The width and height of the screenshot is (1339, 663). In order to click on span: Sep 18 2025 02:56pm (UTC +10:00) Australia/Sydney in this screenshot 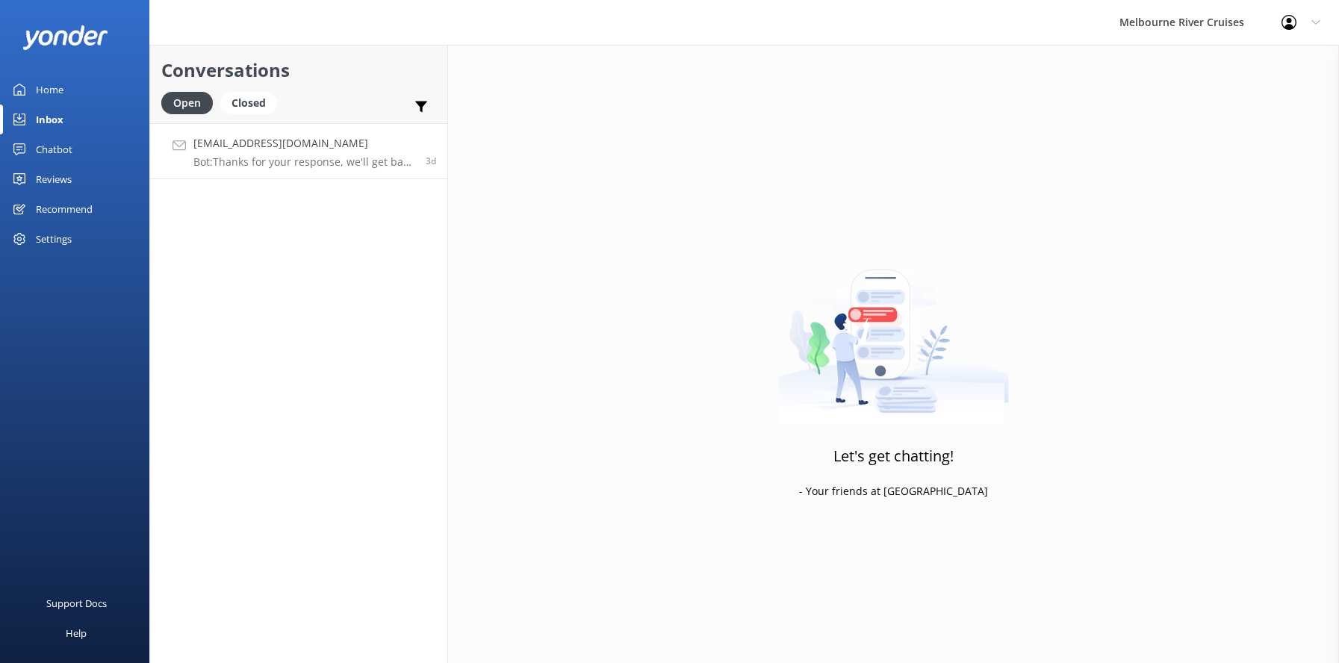, I will do `click(431, 161)`.